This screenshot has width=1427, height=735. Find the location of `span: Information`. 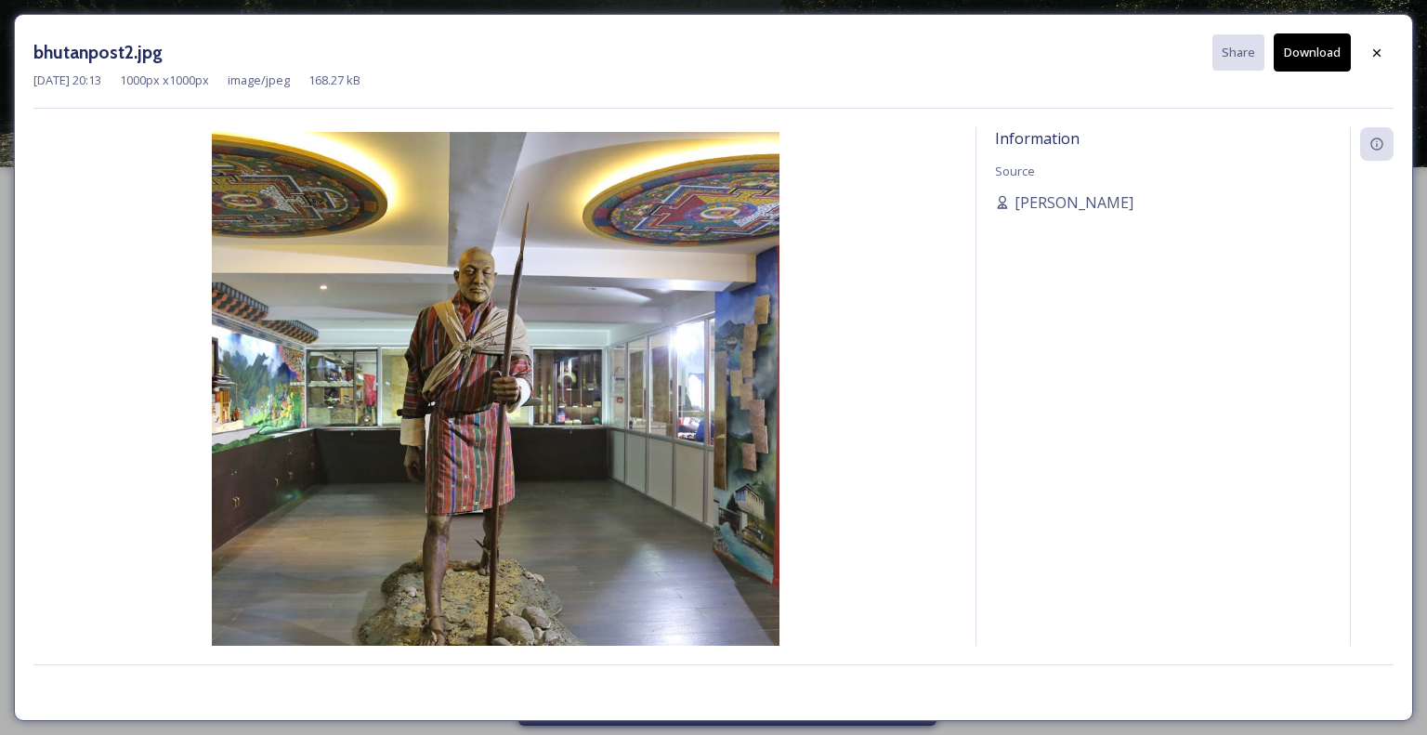

span: Information is located at coordinates (1036, 138).